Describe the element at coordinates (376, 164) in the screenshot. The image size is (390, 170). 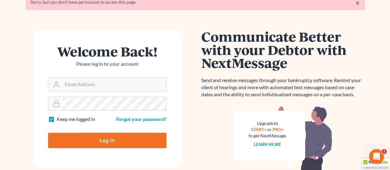
I see `div: TrustedSite Certified` at that location.